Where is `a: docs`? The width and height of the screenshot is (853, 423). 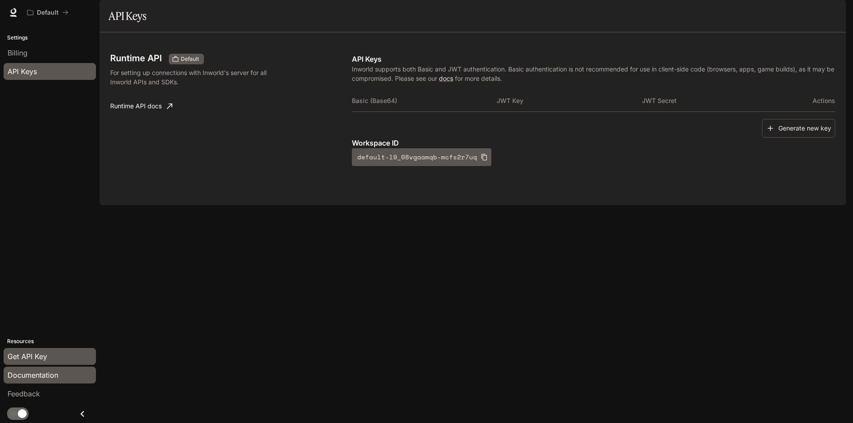
a: docs is located at coordinates (446, 78).